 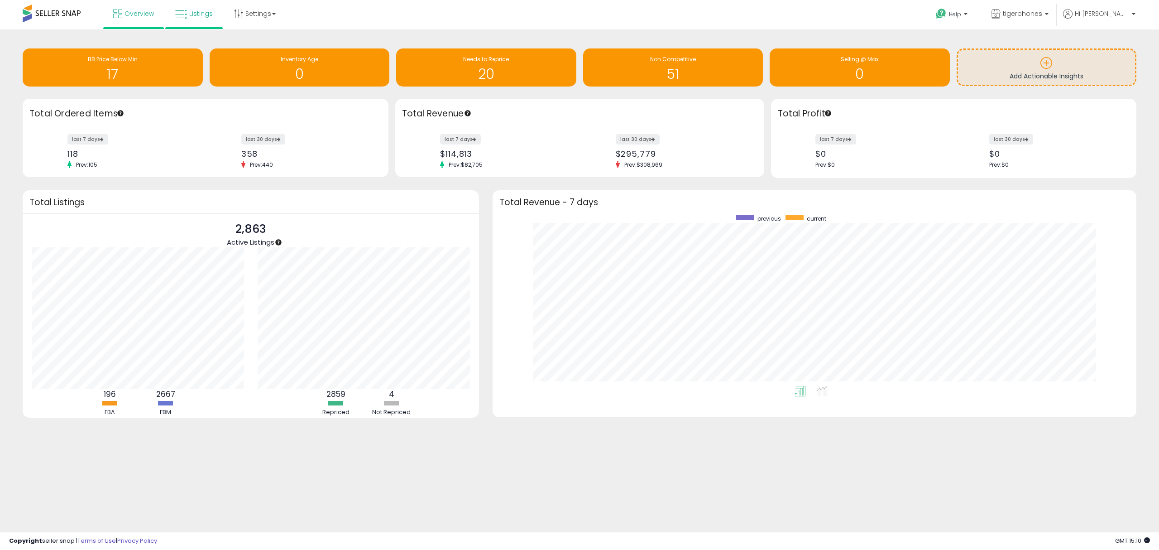 I want to click on span: Selling @ Max, so click(x=860, y=59).